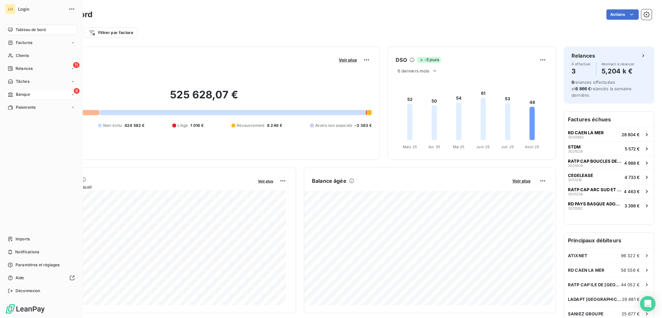 The height and width of the screenshot is (318, 662). Describe the element at coordinates (574, 147) in the screenshot. I see `span: STDM` at that location.